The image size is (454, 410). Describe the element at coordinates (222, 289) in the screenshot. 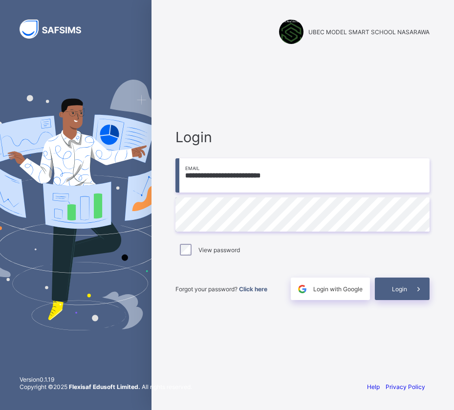

I see `span: Forgot your password?` at that location.